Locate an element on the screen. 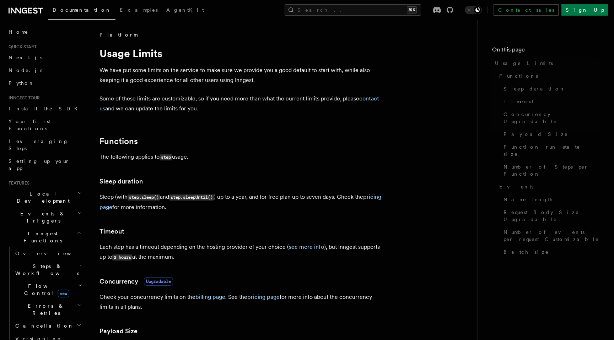  a: Next.js is located at coordinates (44, 58).